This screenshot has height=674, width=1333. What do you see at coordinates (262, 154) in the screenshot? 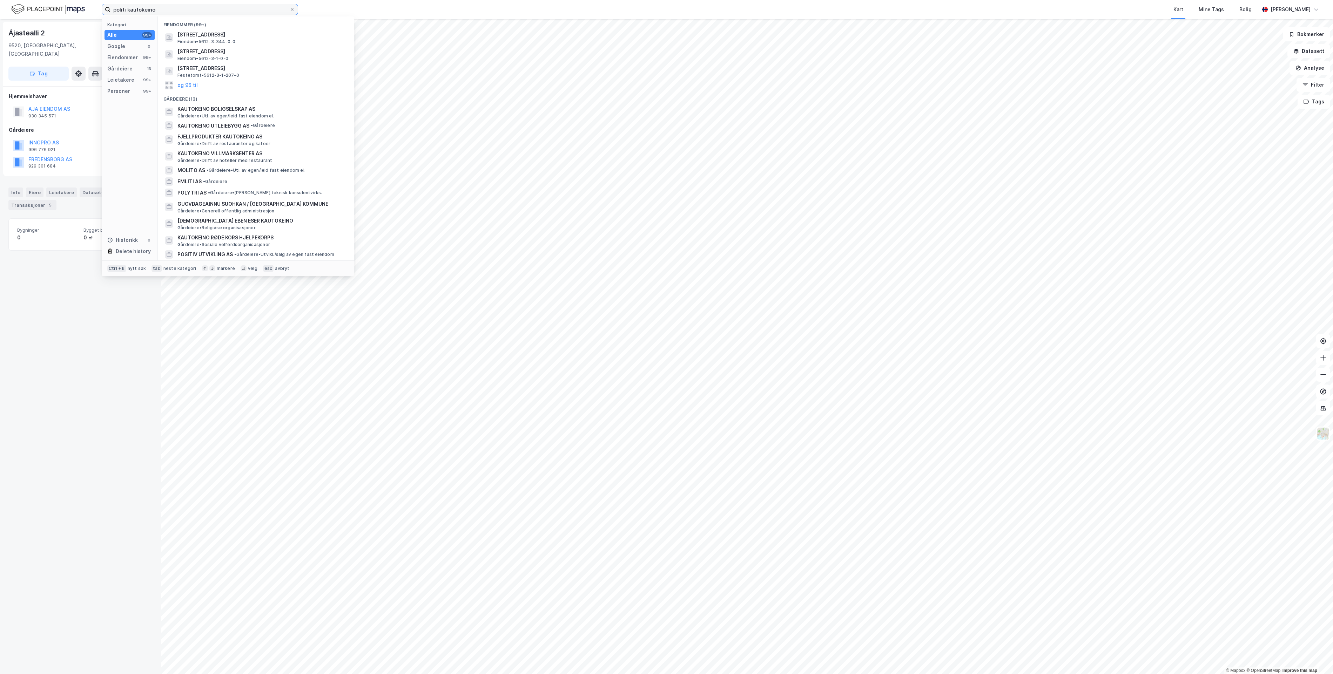
I see `span: KAUTOKEINO VILLMARKSENTER AS` at bounding box center [262, 154].